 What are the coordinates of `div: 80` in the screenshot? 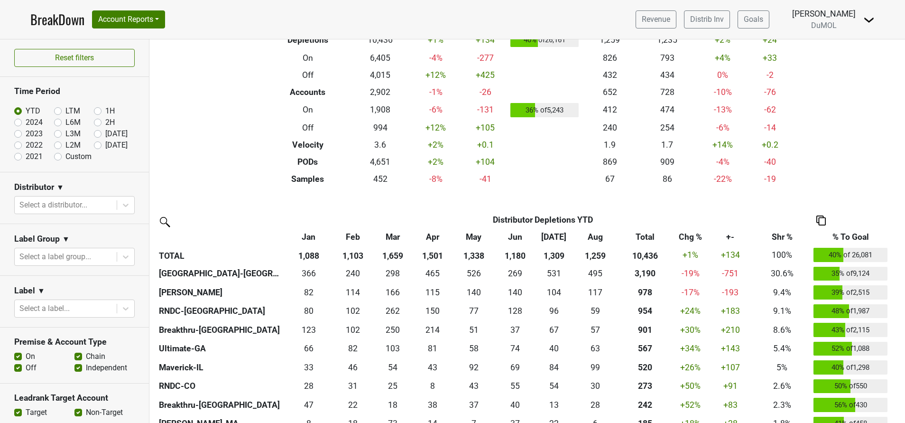 It's located at (308, 311).